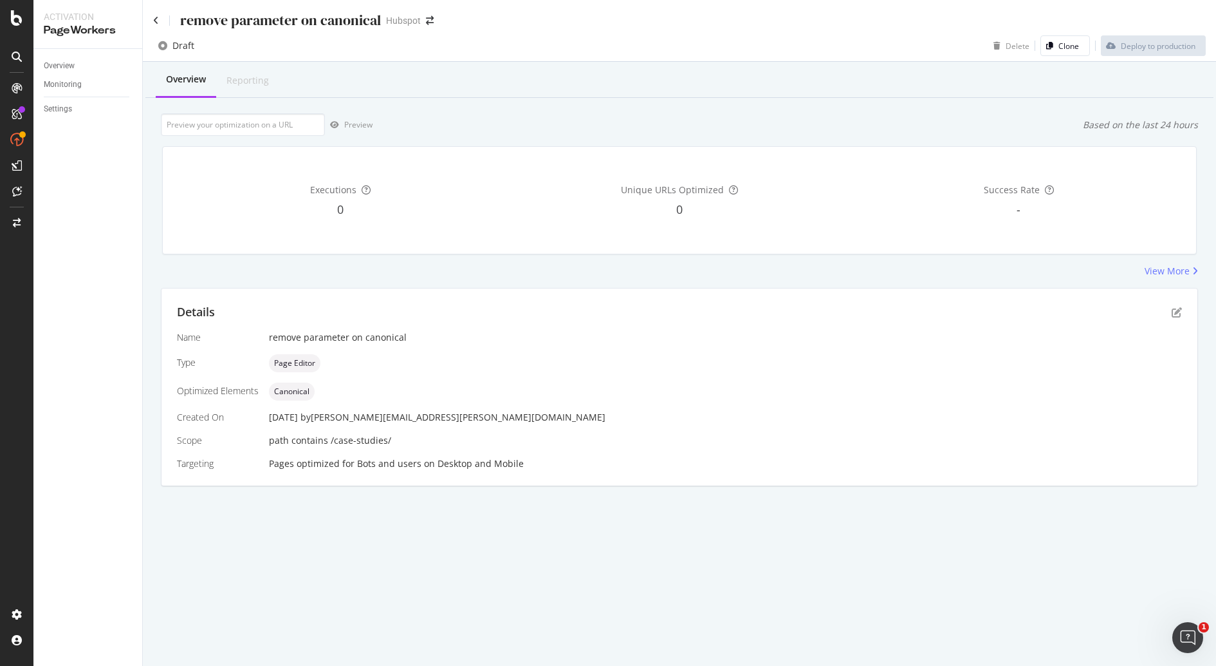  Describe the element at coordinates (1204, 627) in the screenshot. I see `span: 1` at that location.